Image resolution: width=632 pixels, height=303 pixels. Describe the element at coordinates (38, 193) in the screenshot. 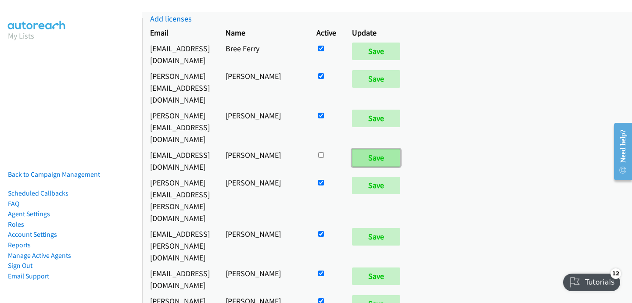

I see `a: Scheduled Callbacks` at that location.